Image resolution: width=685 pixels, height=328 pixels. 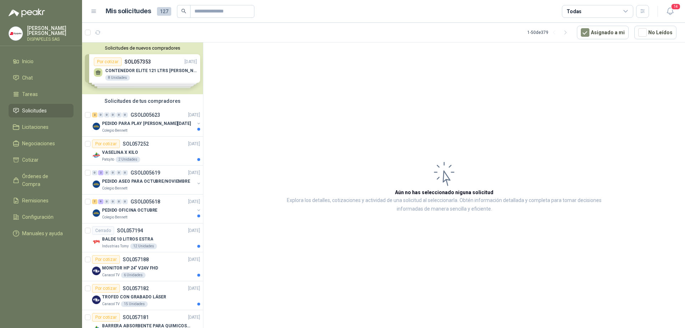 What do you see at coordinates (108, 160) in the screenshot?
I see `p: Patojito` at bounding box center [108, 160].